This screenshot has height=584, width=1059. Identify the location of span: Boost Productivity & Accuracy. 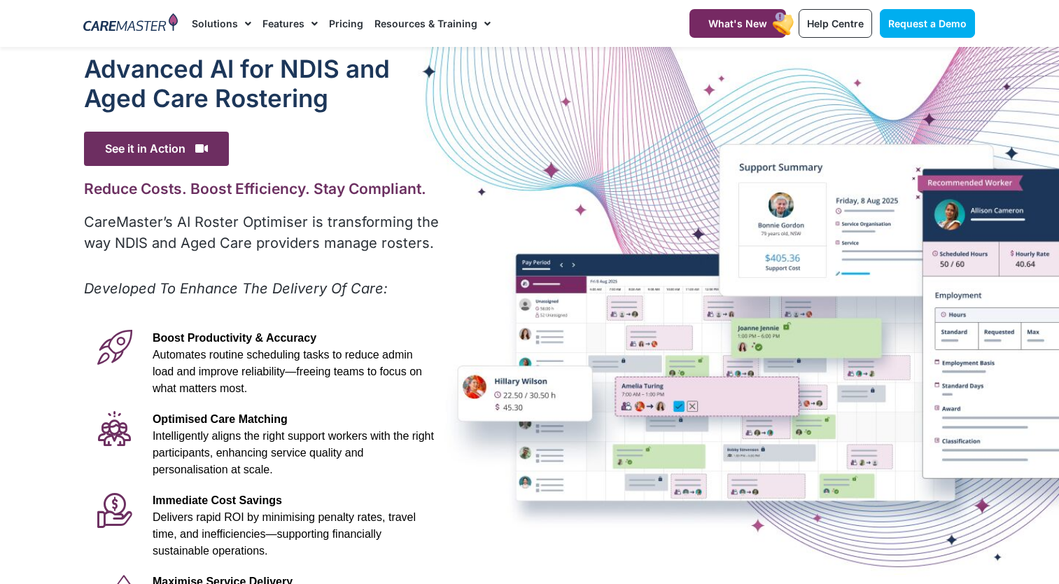
(234, 337).